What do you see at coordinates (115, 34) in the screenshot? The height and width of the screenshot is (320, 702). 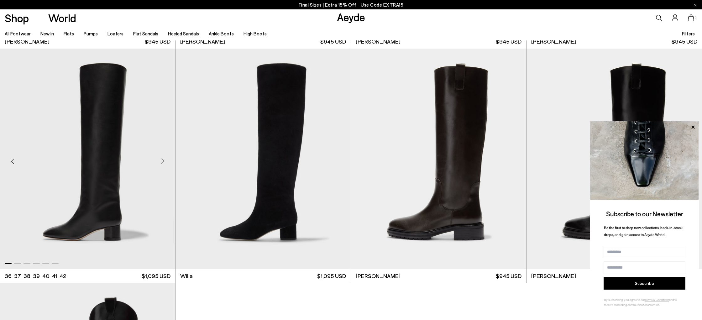 I see `a: Loafers` at bounding box center [115, 34].